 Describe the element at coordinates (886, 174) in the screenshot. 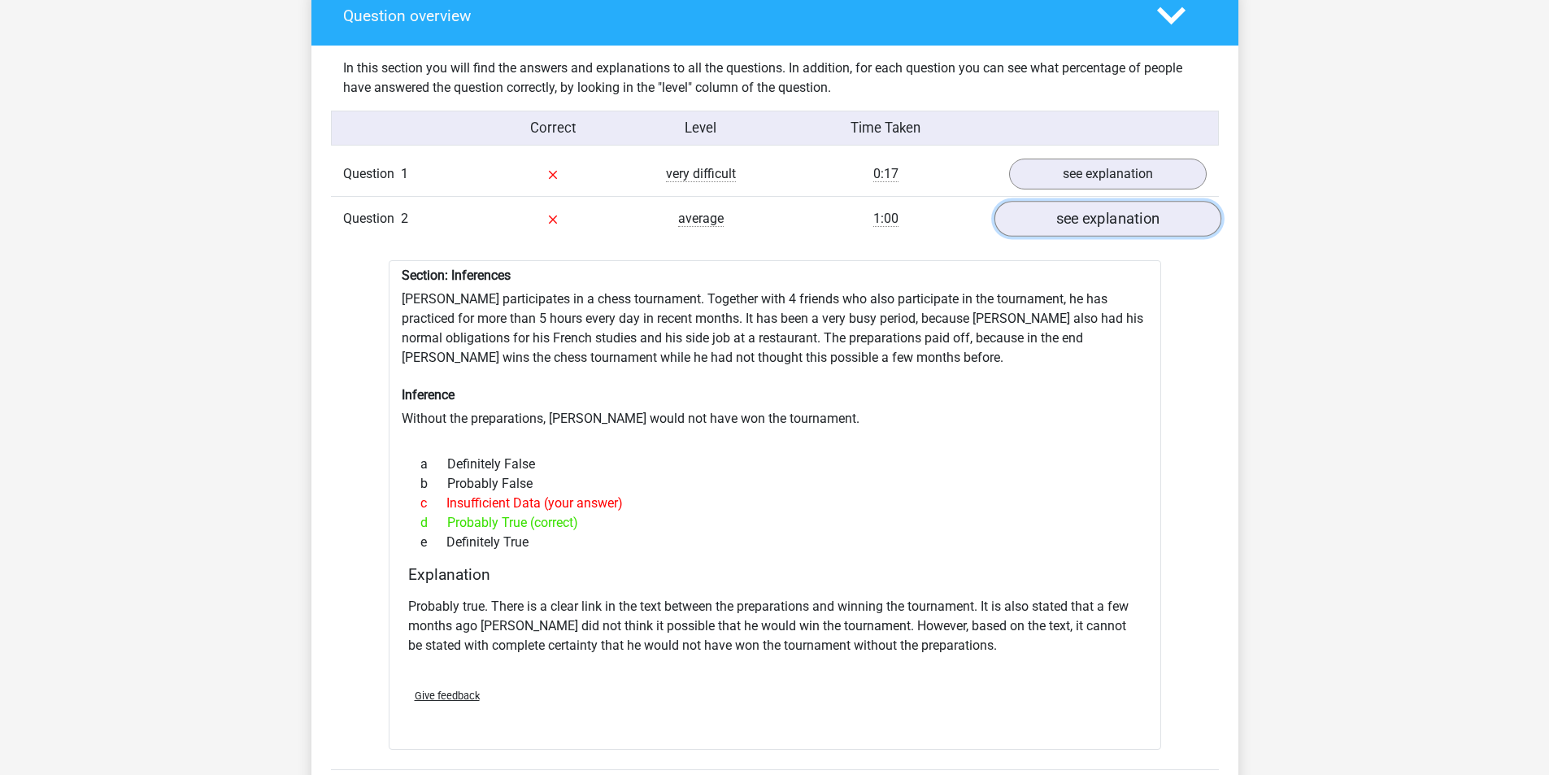

I see `span: 0:17` at that location.